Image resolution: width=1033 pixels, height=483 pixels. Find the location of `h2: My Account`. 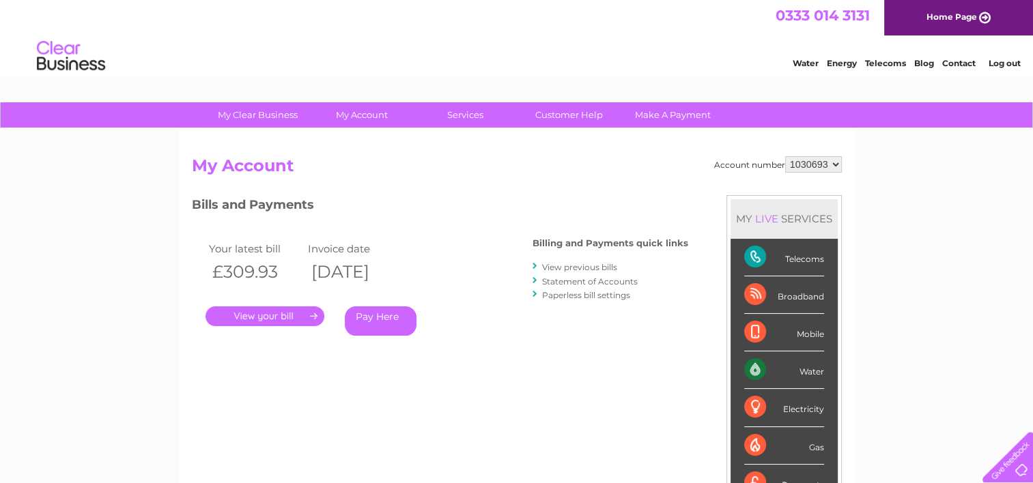

h2: My Account is located at coordinates (517, 169).